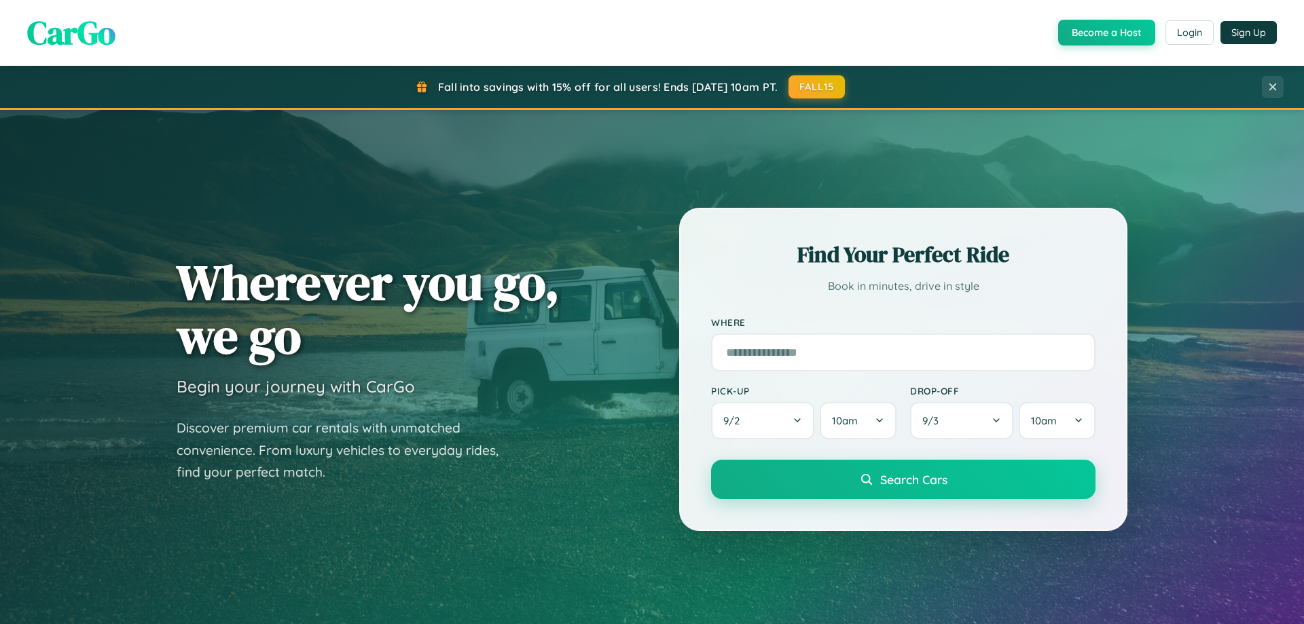  Describe the element at coordinates (1189, 33) in the screenshot. I see `button: Login` at that location.